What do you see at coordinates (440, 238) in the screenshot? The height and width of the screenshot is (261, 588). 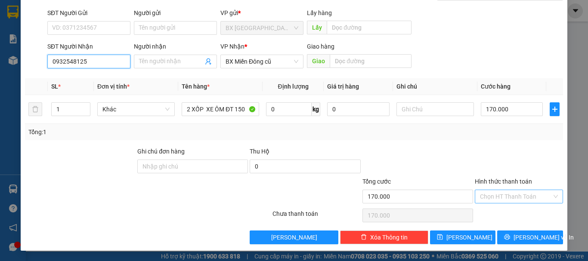 I see `span: save` at bounding box center [440, 238].